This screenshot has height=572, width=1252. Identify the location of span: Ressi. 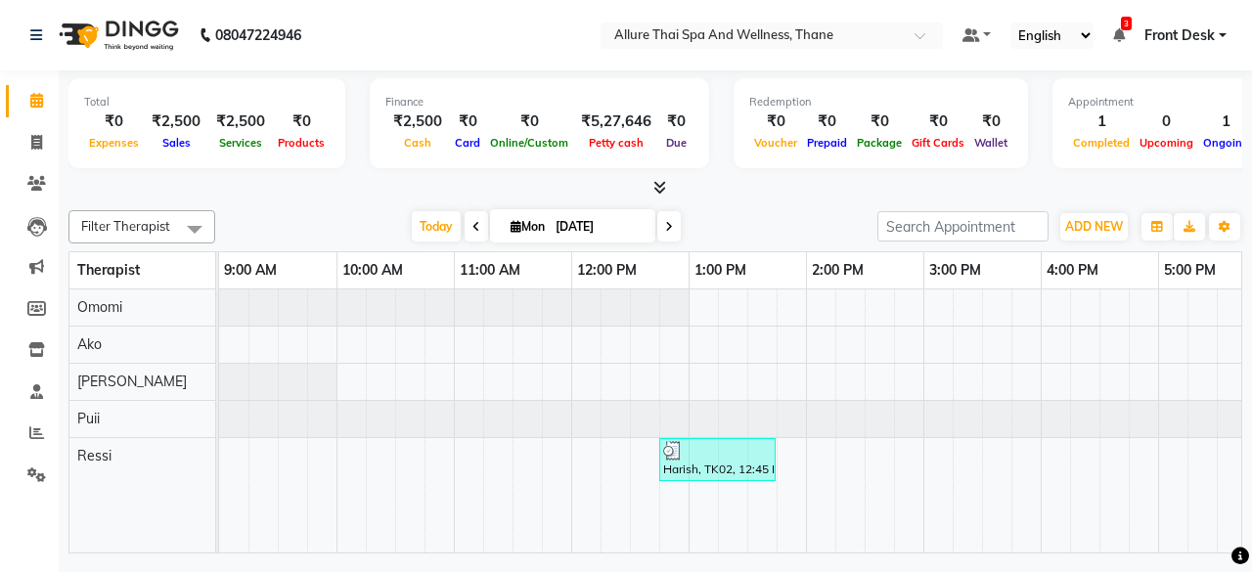
(94, 456).